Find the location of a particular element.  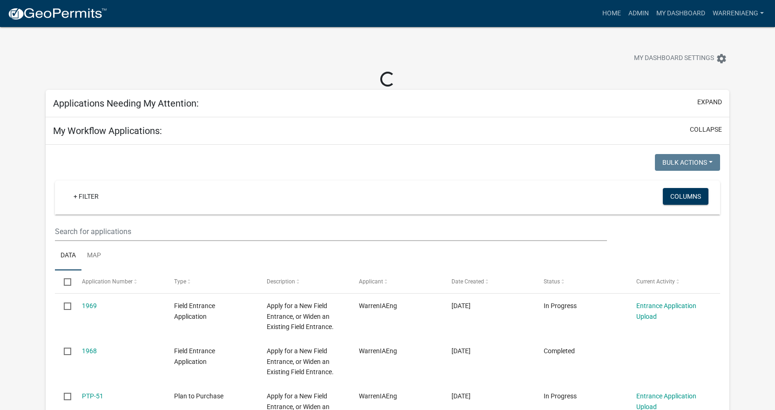

button: Columns is located at coordinates (686, 196).